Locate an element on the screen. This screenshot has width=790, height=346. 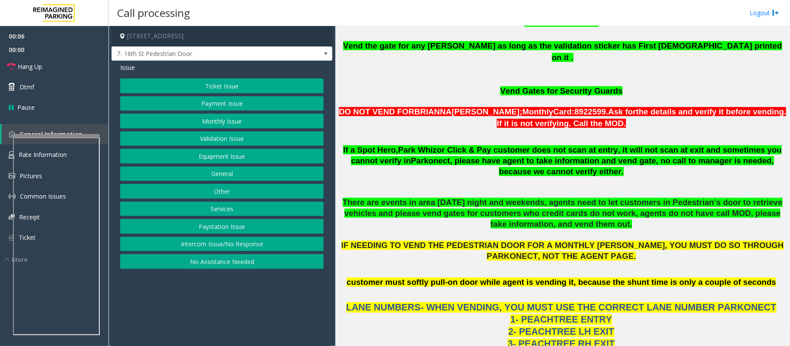
button: General is located at coordinates (222, 174).